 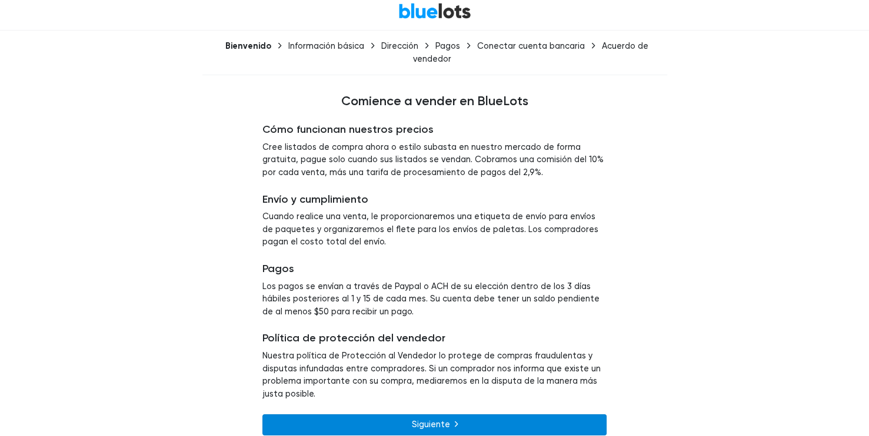 What do you see at coordinates (434, 269) in the screenshot?
I see `h5: Pagos` at bounding box center [434, 269].